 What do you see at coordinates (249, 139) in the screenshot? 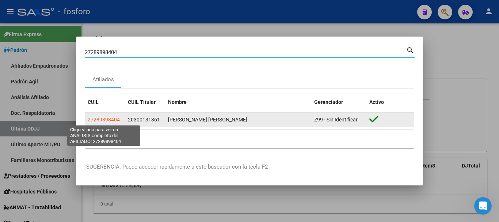
I see `div: 1 total` at bounding box center [249, 139].